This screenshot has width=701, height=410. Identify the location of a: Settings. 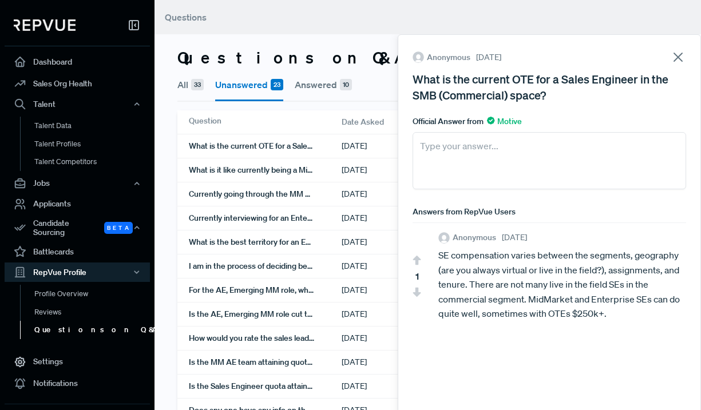
(77, 362).